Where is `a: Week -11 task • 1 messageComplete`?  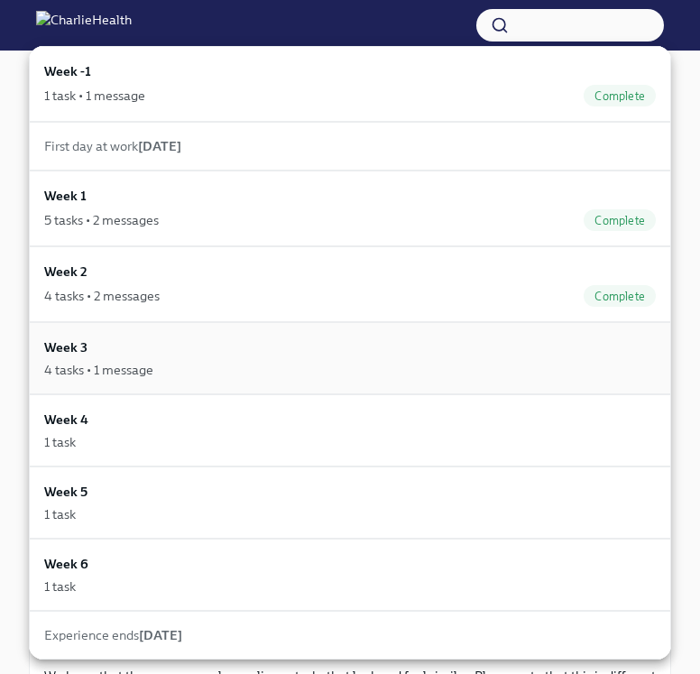
a: Week -11 task • 1 messageComplete is located at coordinates (350, 84).